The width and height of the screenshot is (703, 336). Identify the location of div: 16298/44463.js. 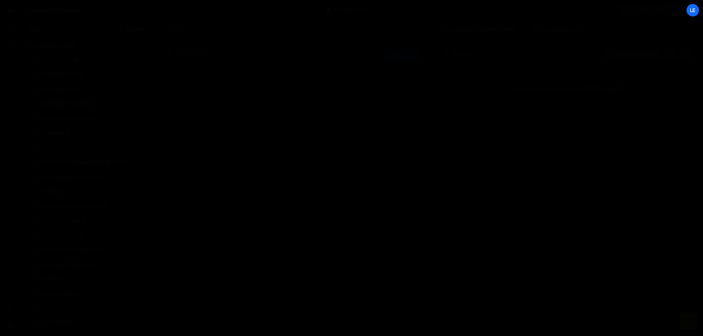
(91, 148).